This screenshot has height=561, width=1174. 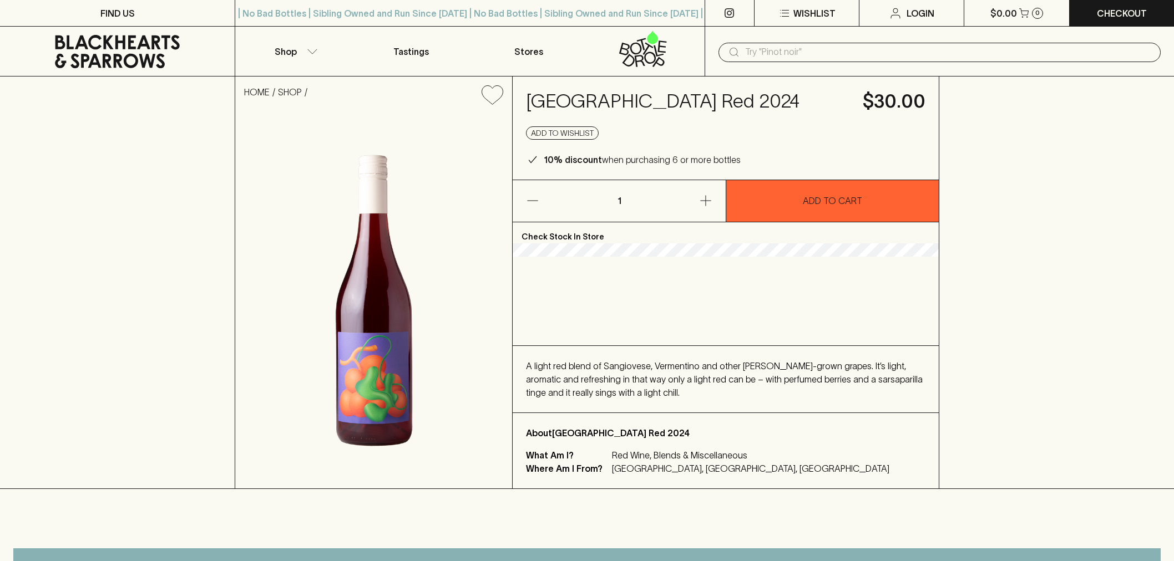 I want to click on button: Shop, so click(x=293, y=51).